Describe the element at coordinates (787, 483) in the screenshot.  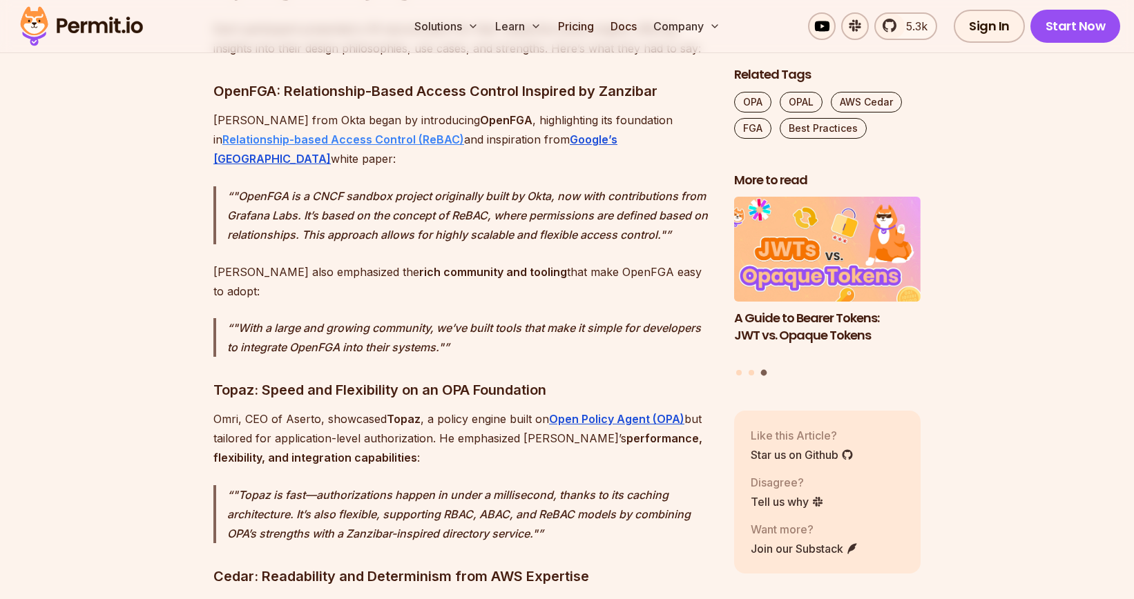
I see `p: Disagree?` at that location.